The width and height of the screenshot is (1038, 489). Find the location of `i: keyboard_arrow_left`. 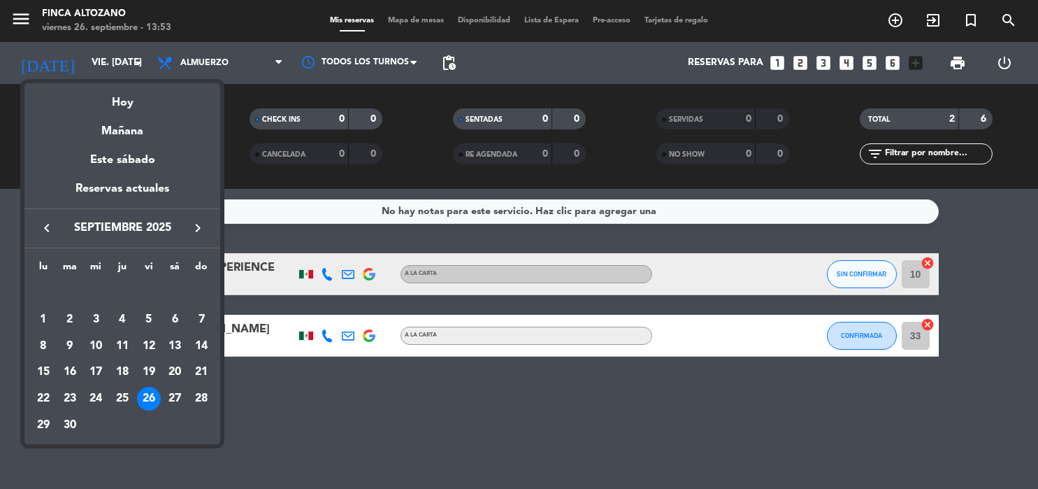

i: keyboard_arrow_left is located at coordinates (47, 228).